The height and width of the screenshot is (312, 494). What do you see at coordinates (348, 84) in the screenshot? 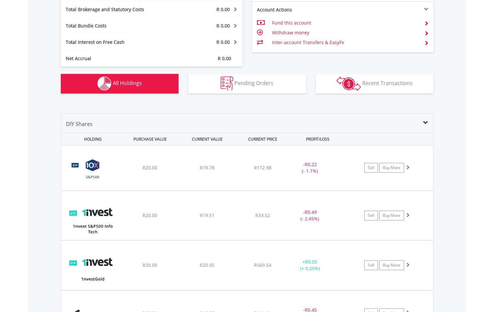
I see `img: transactions-zar-wht.png` at bounding box center [348, 84].